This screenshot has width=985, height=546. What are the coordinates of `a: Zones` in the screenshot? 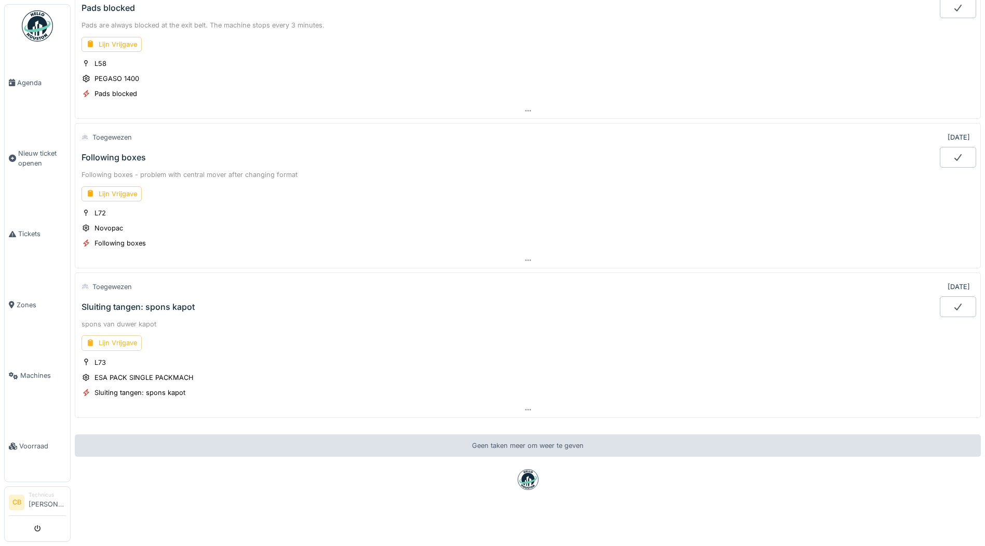 It's located at (37, 305).